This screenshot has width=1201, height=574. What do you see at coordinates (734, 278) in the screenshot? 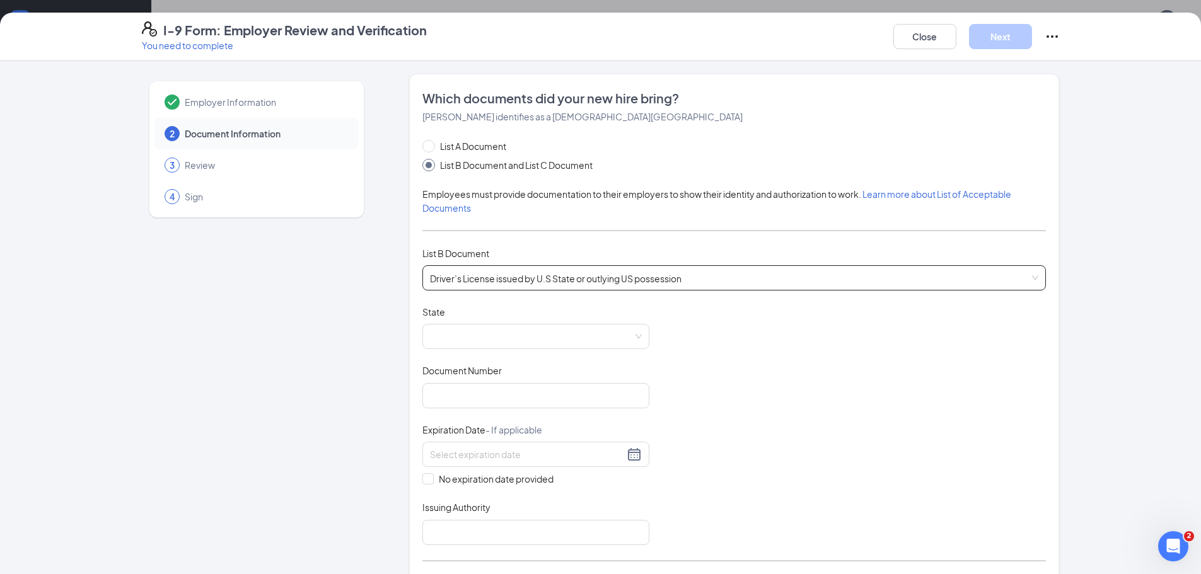
I see `span: Driver’s License issued by U.S State or outlying US possession` at bounding box center [734, 278].